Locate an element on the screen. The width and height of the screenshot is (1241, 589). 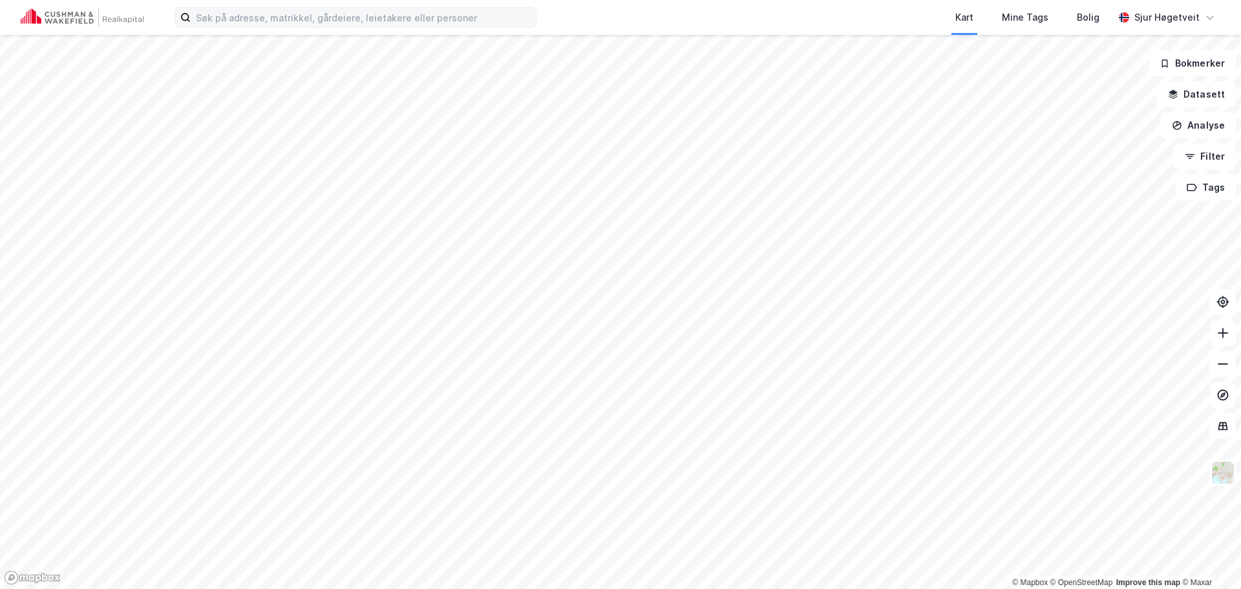
img: cushman-wakefield-realkapital-logo.202ea83816669bd177139c58696a8fa1.svg is located at coordinates (82, 17).